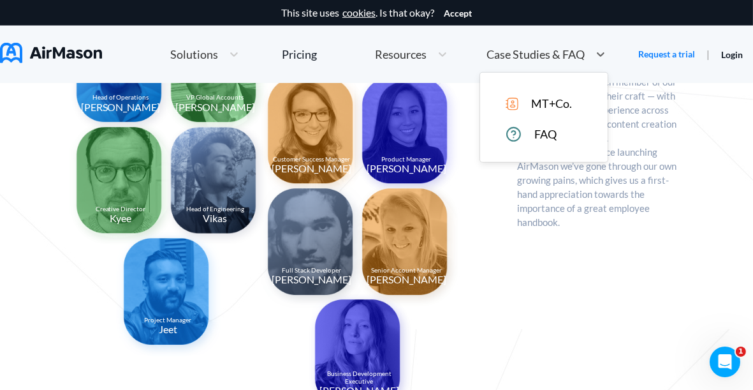 This screenshot has height=390, width=753. I want to click on span: MT+Co., so click(552, 103).